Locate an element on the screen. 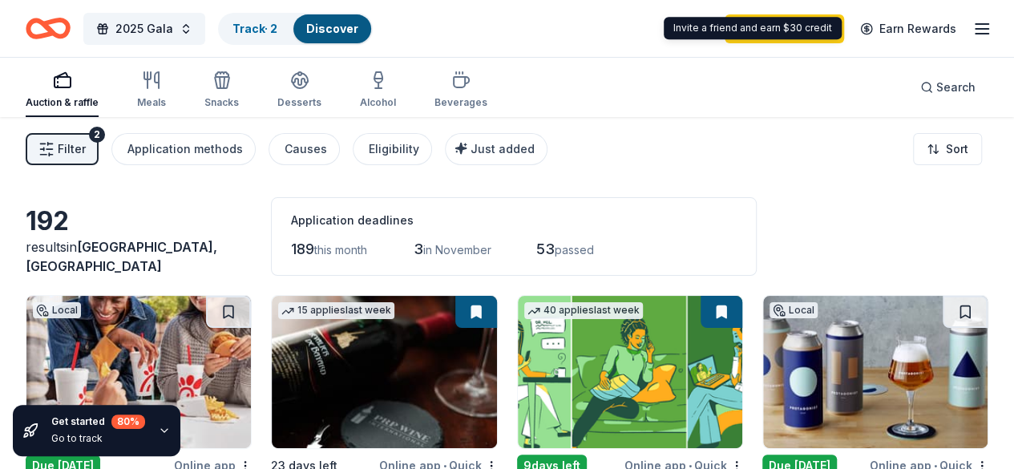  span: in is located at coordinates (121, 256).